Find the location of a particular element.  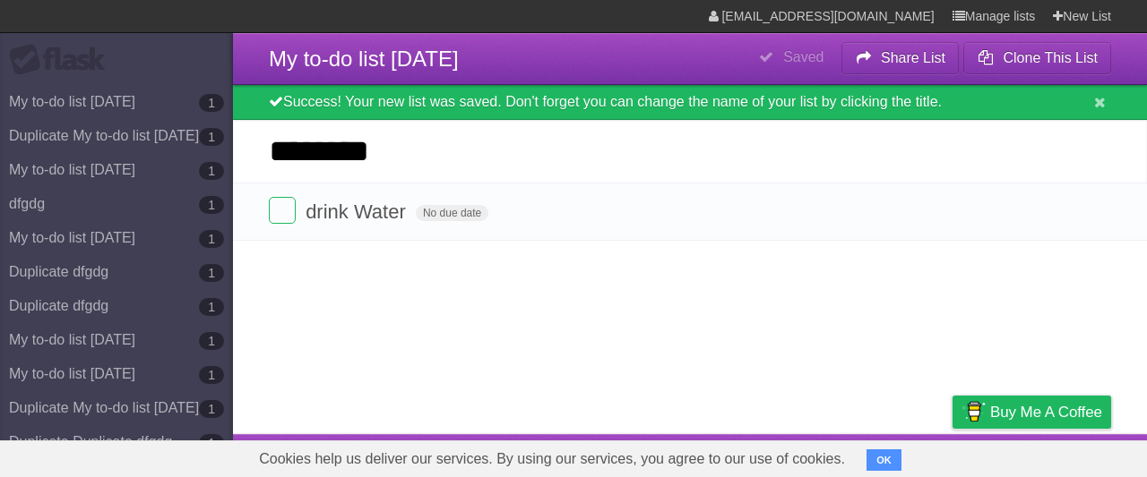

a: Suggest a feature is located at coordinates (1054, 456).